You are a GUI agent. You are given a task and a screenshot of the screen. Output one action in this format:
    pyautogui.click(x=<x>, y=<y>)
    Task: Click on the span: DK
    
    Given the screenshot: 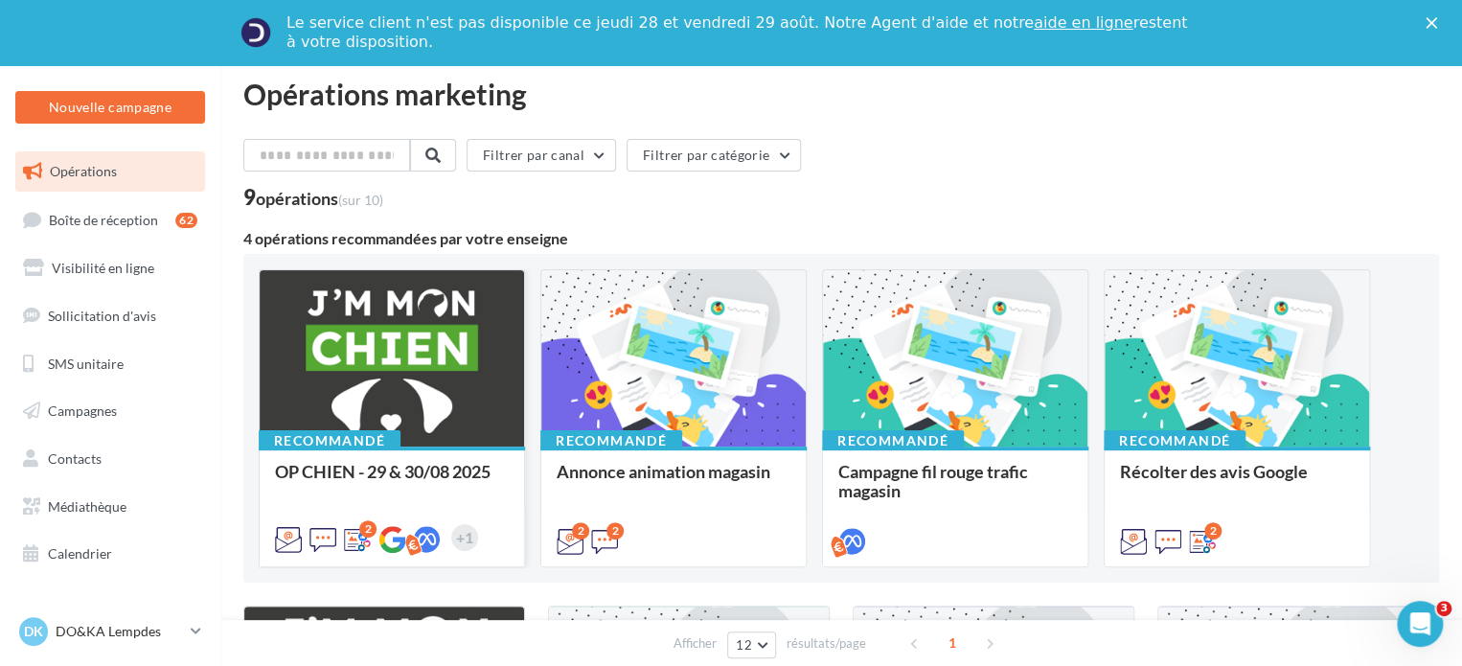 What is the action you would take?
    pyautogui.click(x=34, y=631)
    